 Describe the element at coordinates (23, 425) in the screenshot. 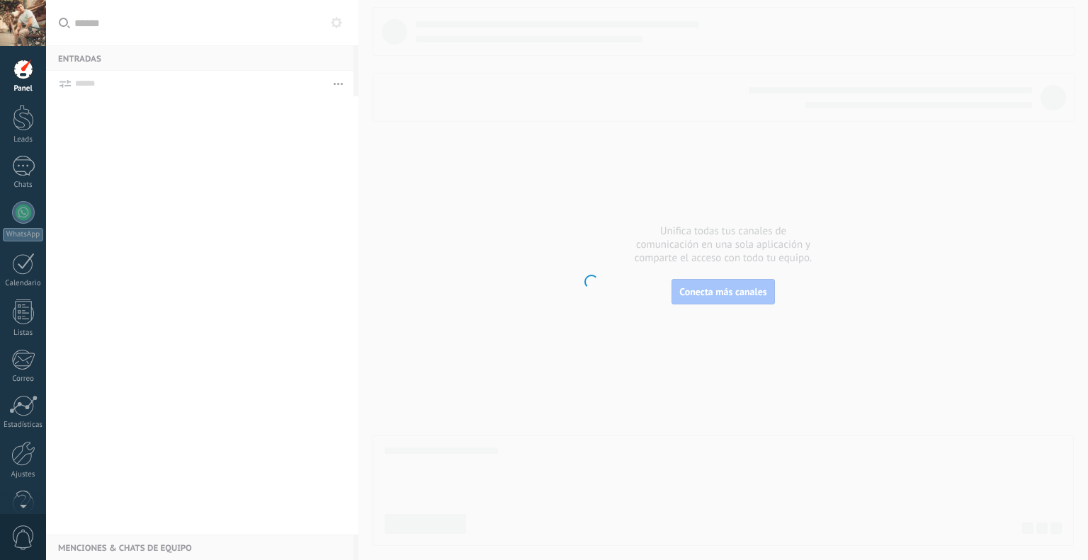

I see `div: Estadísticas` at that location.